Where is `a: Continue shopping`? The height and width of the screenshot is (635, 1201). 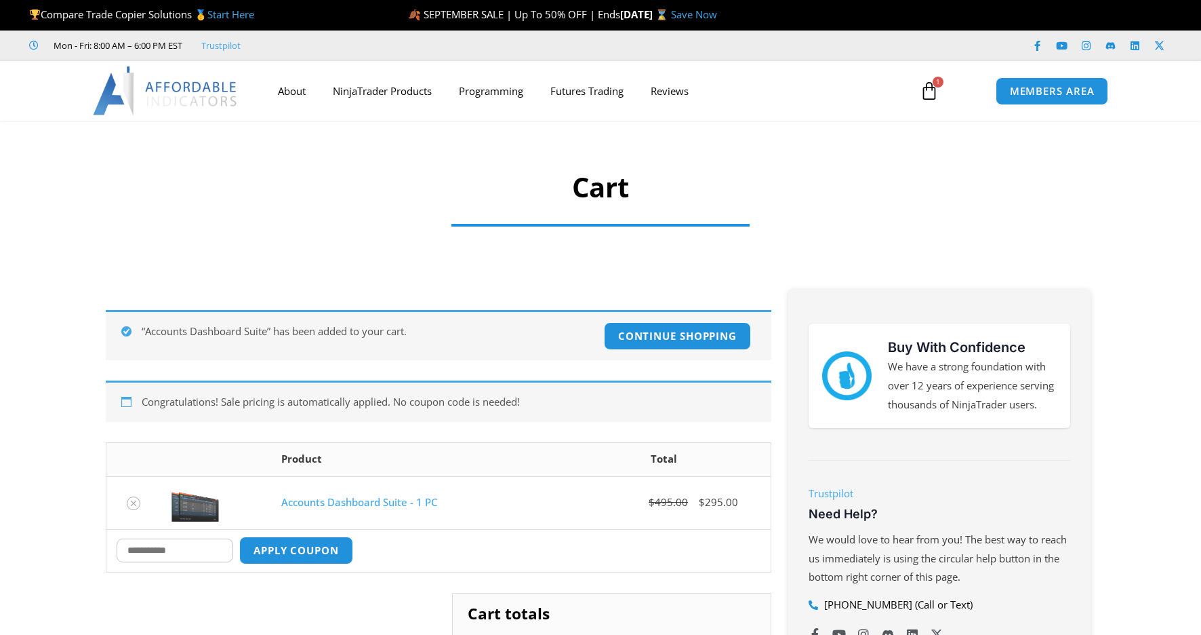
a: Continue shopping is located at coordinates (677, 336).